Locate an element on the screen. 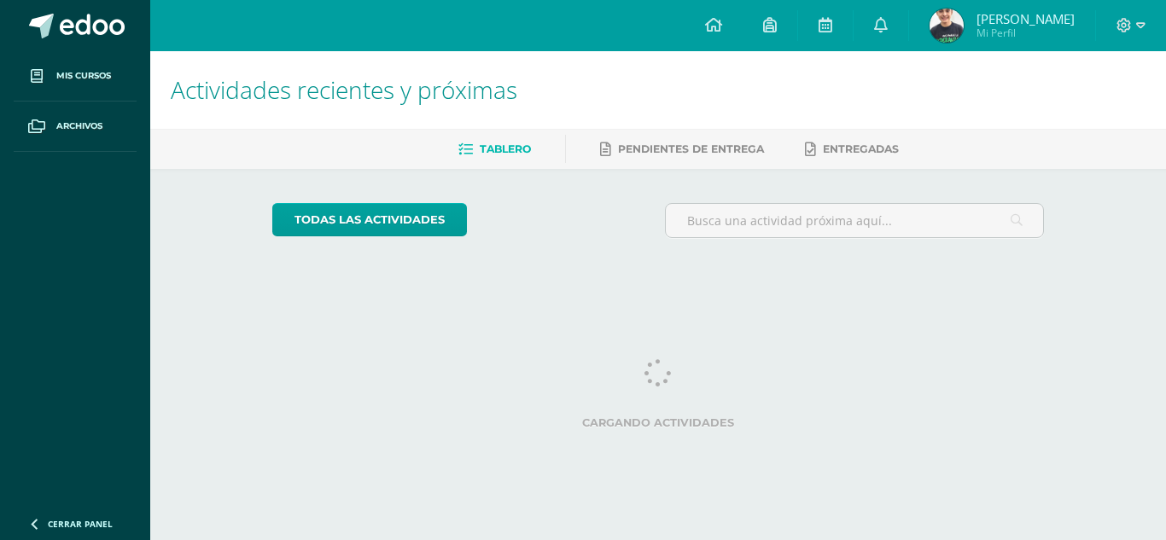 This screenshot has height=540, width=1166. span: Pendientes de entrega is located at coordinates (691, 149).